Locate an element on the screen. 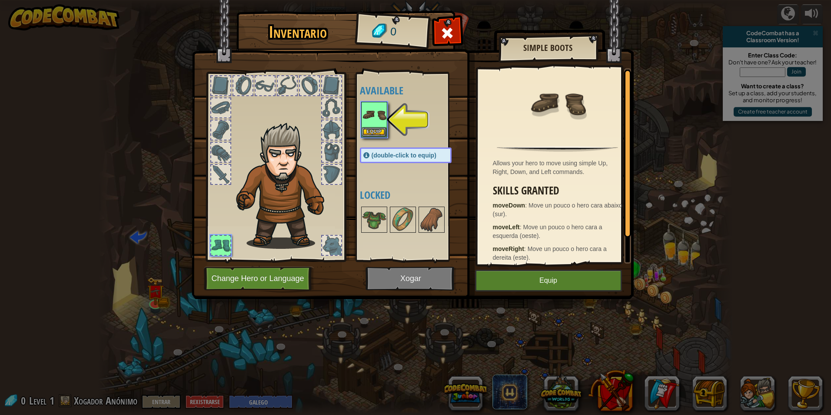  h4: Locked is located at coordinates (414, 195).